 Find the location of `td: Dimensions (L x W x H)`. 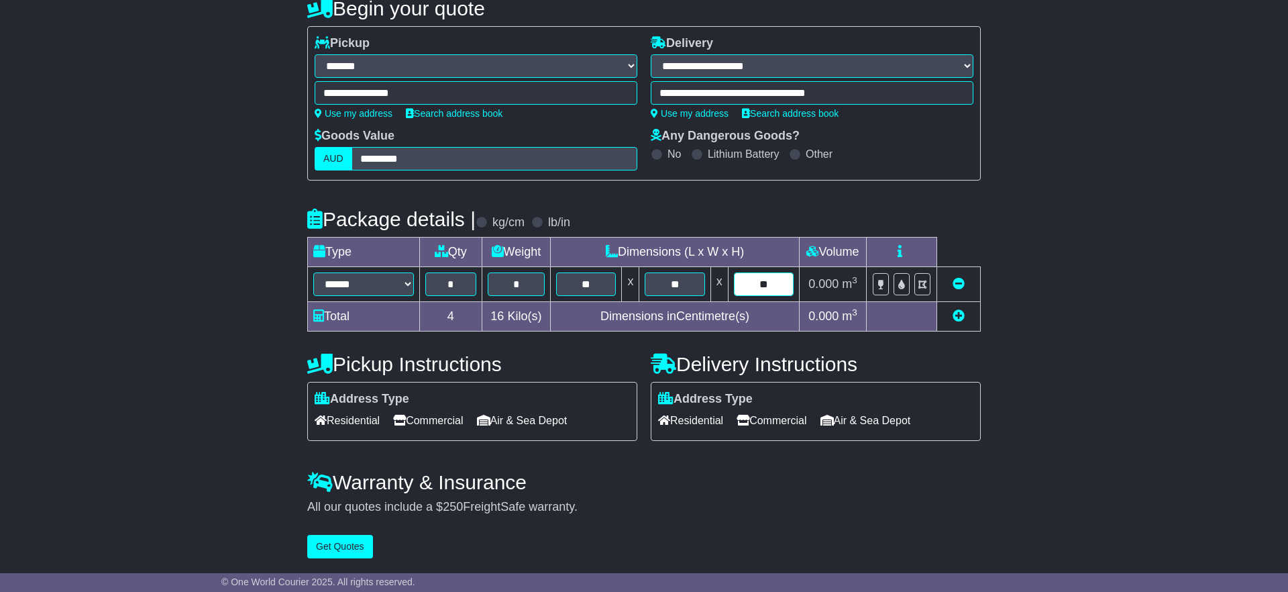

td: Dimensions (L x W x H) is located at coordinates (675, 252).